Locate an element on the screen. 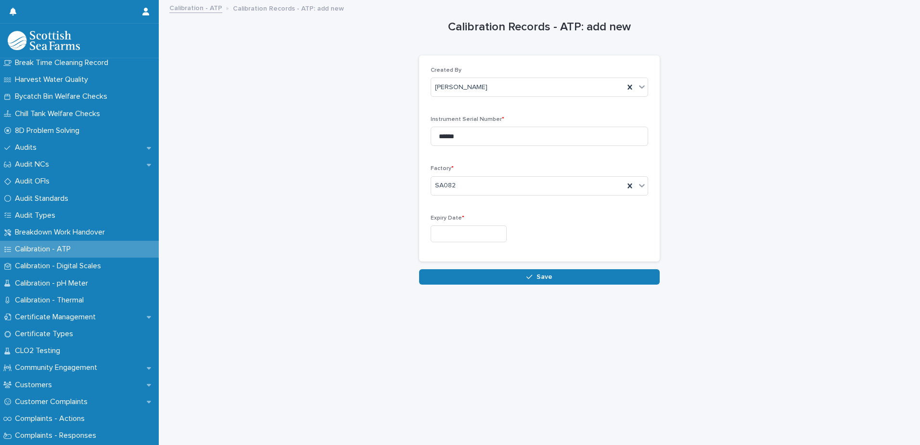 The height and width of the screenshot is (445, 920). p: Harvest Water Quality is located at coordinates (53, 79).